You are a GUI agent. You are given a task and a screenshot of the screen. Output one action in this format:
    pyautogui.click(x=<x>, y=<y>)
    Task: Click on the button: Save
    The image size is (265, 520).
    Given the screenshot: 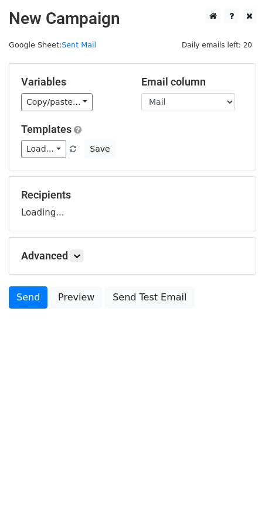 What is the action you would take?
    pyautogui.click(x=100, y=149)
    